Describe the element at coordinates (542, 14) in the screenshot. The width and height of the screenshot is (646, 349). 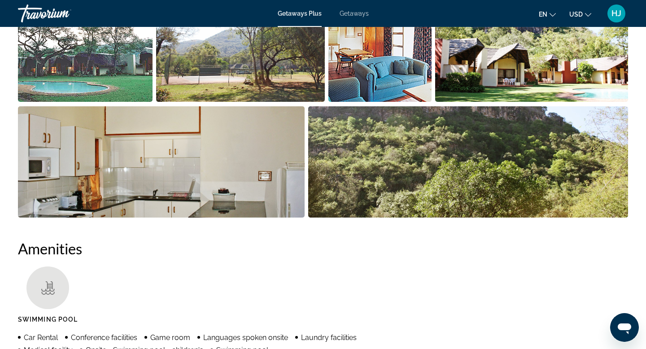
I see `span: en` at that location.